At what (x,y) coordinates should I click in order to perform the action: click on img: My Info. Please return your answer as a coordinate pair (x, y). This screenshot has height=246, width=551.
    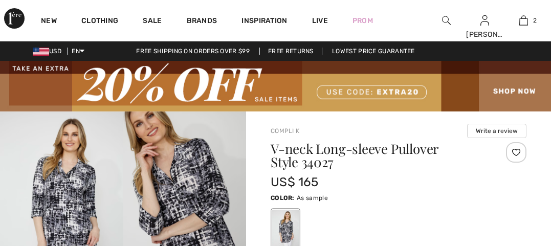
    Looking at the image, I should click on (485, 20).